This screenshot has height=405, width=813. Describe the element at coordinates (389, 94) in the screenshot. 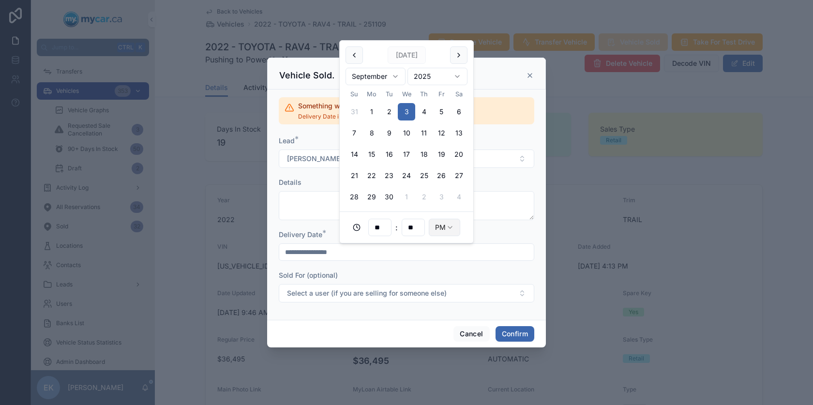

I see `th: Tuesday` at that location.